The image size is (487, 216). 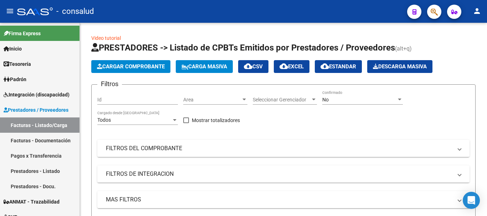 I want to click on span: ANMAT - Trazabilidad, so click(x=31, y=202).